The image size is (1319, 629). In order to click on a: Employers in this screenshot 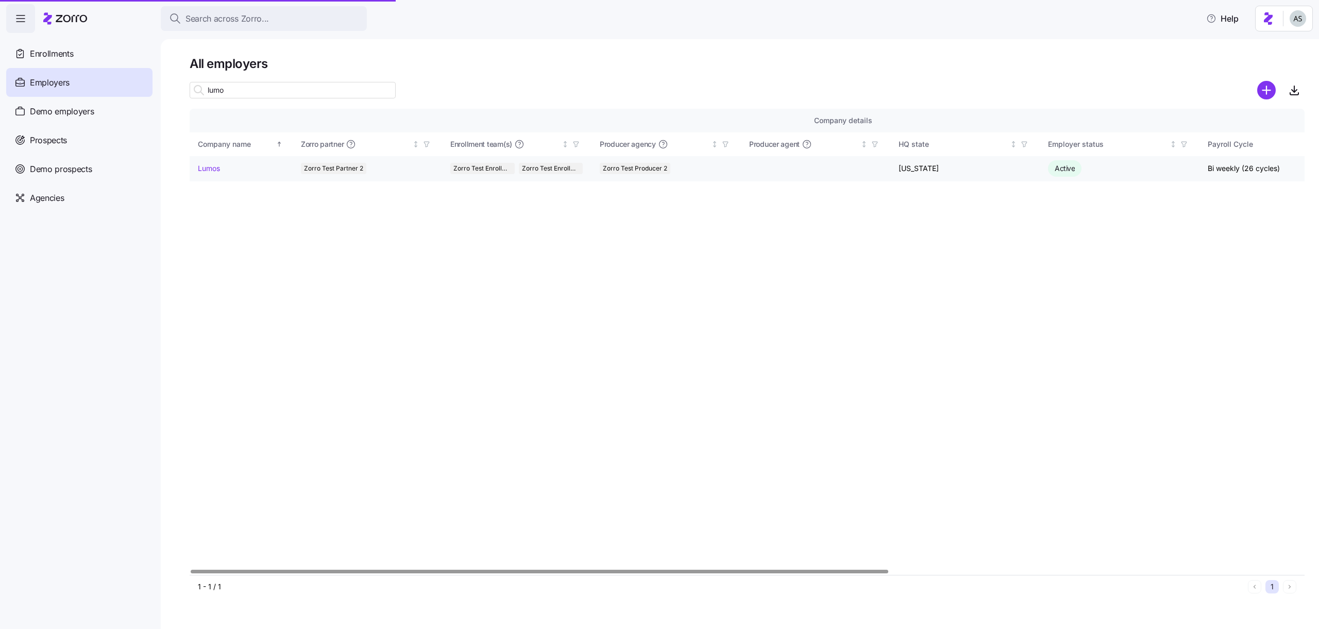, I will do `click(79, 82)`.